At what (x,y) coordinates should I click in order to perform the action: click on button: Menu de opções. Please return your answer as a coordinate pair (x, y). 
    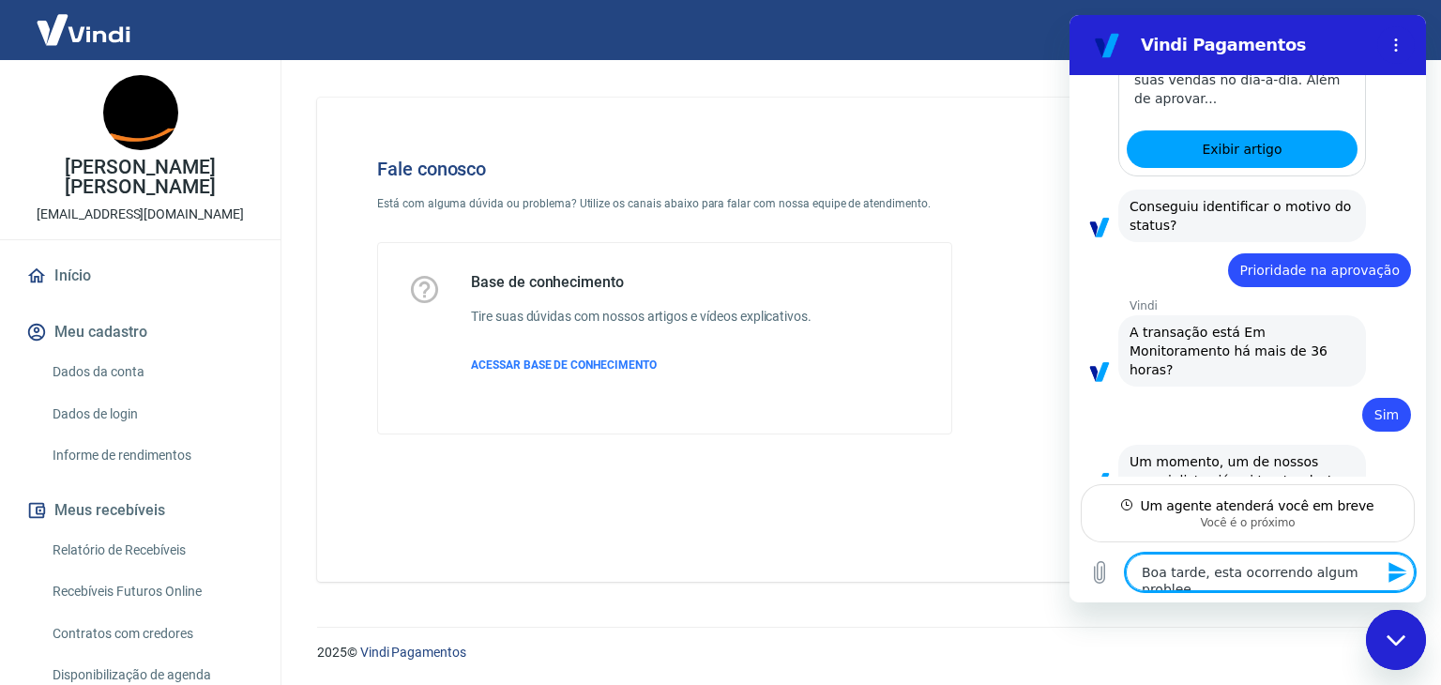
    Looking at the image, I should click on (327, 30).